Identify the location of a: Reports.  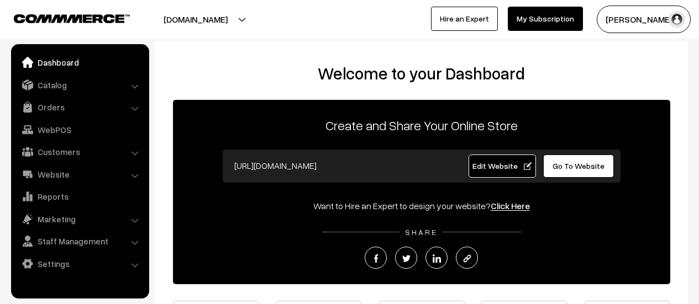
(80, 197).